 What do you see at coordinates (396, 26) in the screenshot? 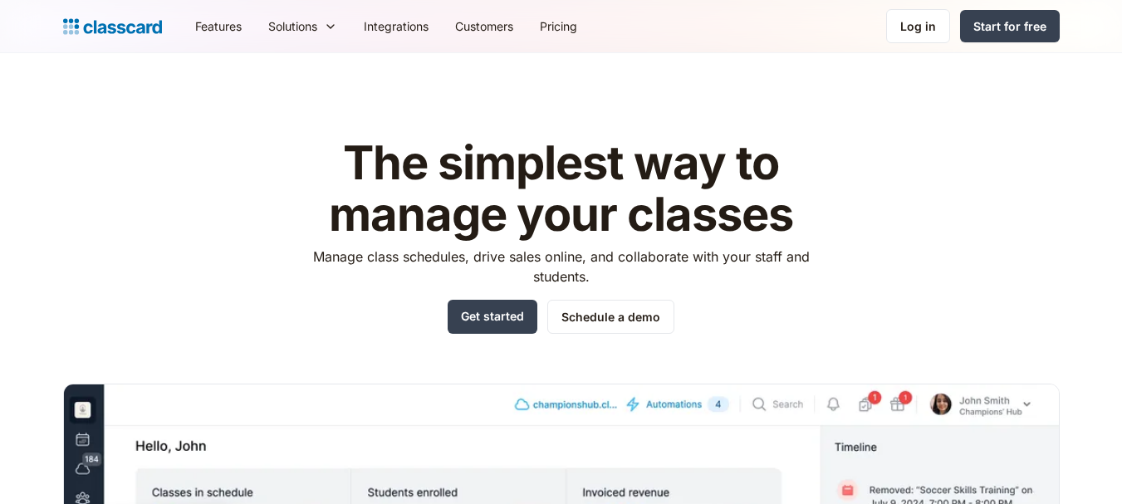
I see `a: Integrations` at bounding box center [396, 26].